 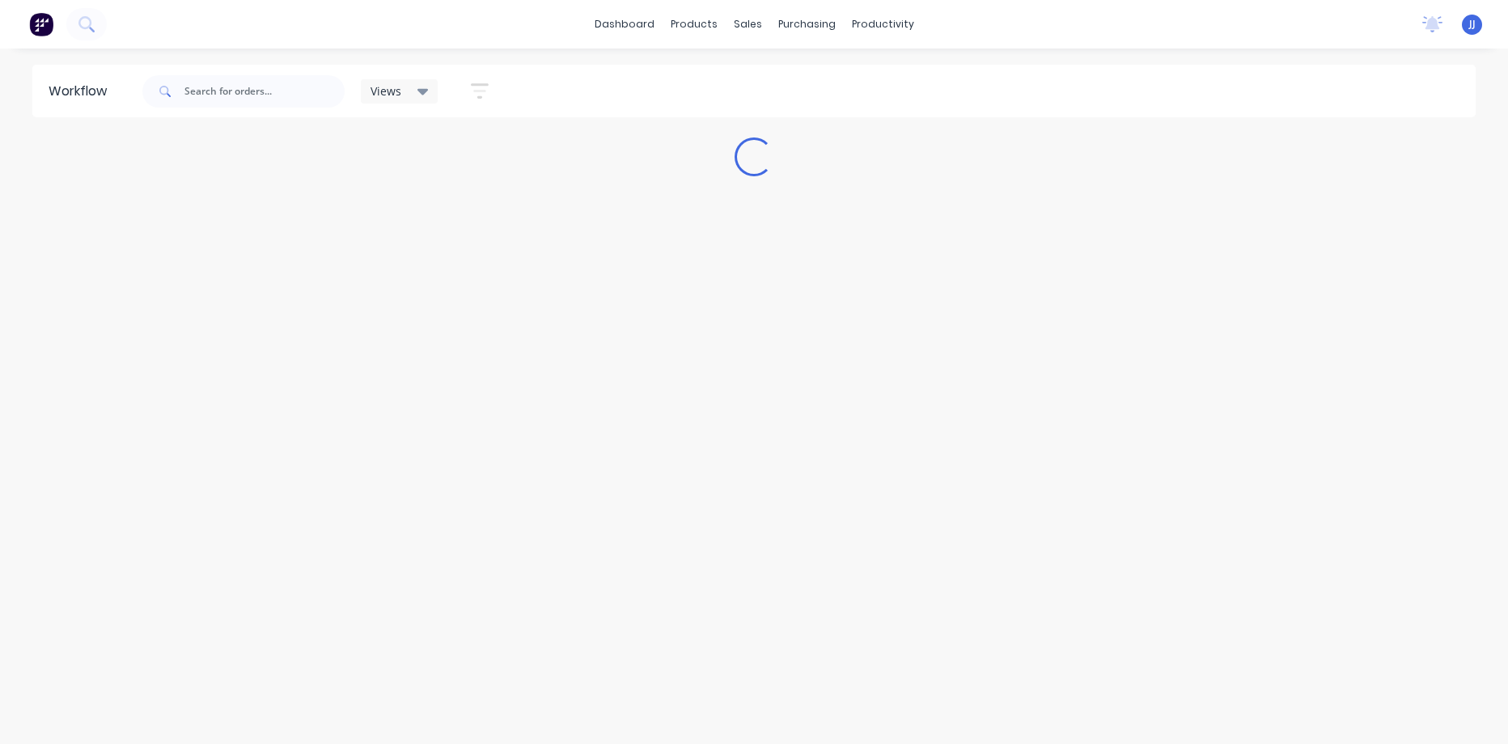 What do you see at coordinates (694, 24) in the screenshot?
I see `div: products` at bounding box center [694, 24].